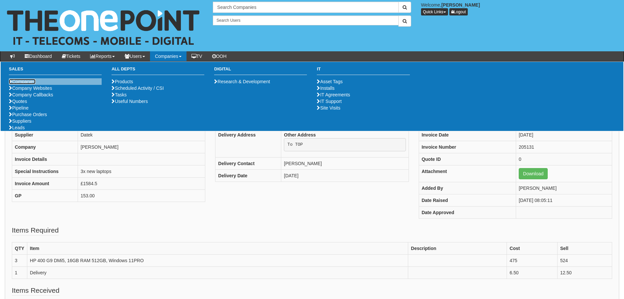 The image size is (624, 299). I want to click on a: Installs, so click(326, 88).